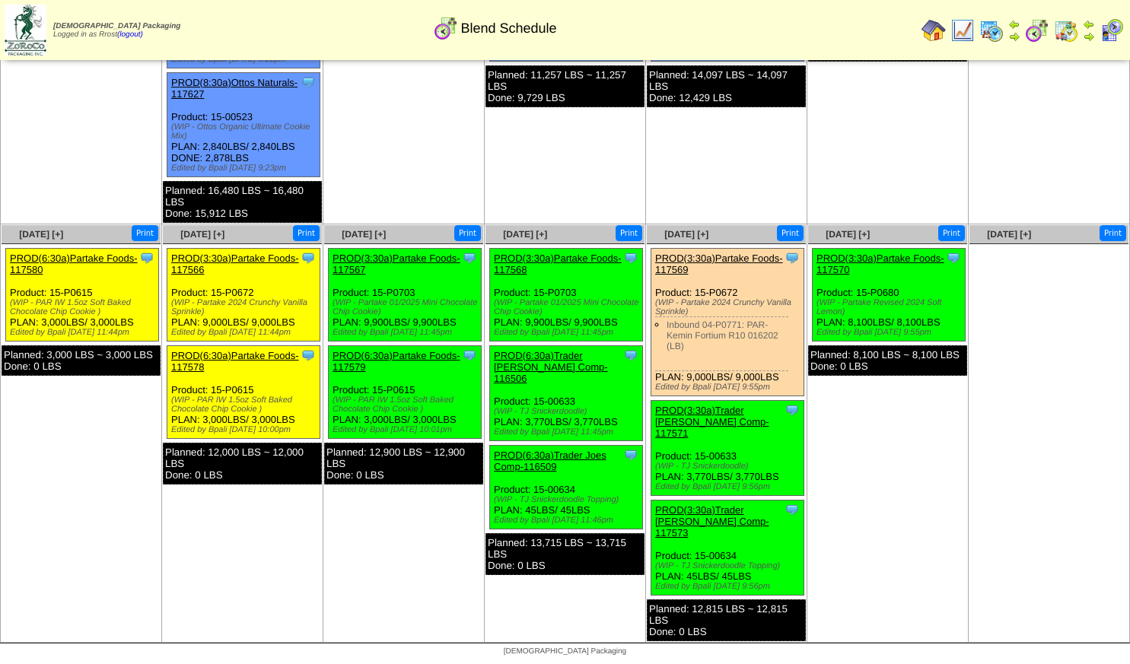 The width and height of the screenshot is (1130, 664). I want to click on img: calendarprod.gif, so click(991, 30).